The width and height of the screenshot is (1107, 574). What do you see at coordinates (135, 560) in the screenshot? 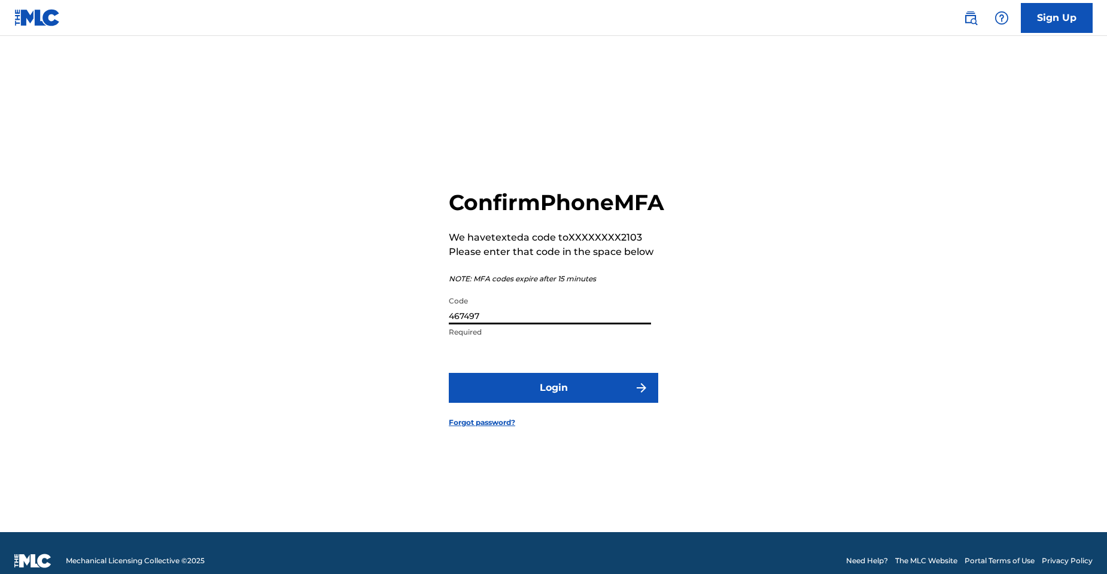
I see `span: Mechanical Licensing Collective © 2025` at bounding box center [135, 560].